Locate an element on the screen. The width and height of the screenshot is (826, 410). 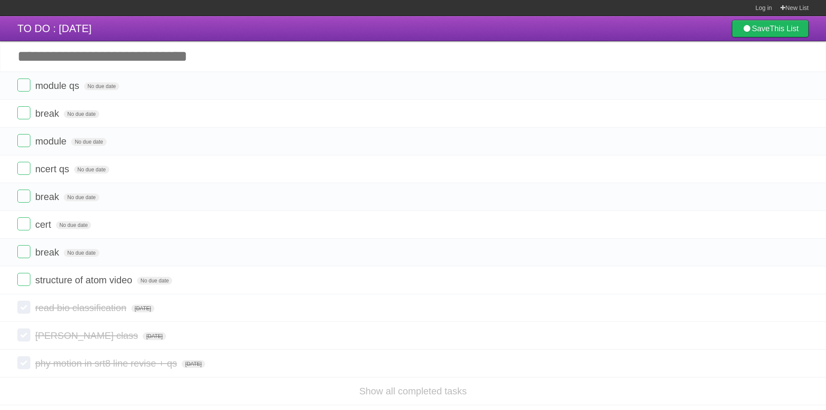
span: module qs is located at coordinates (58, 85).